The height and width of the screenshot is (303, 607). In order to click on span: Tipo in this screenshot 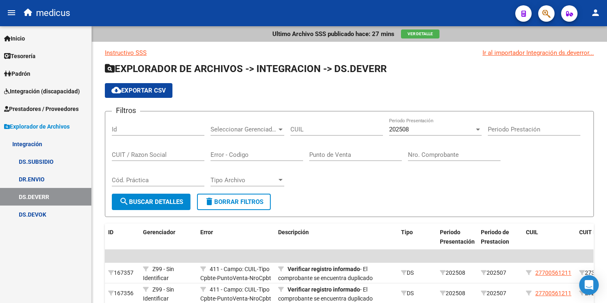, I will do `click(407, 232)`.